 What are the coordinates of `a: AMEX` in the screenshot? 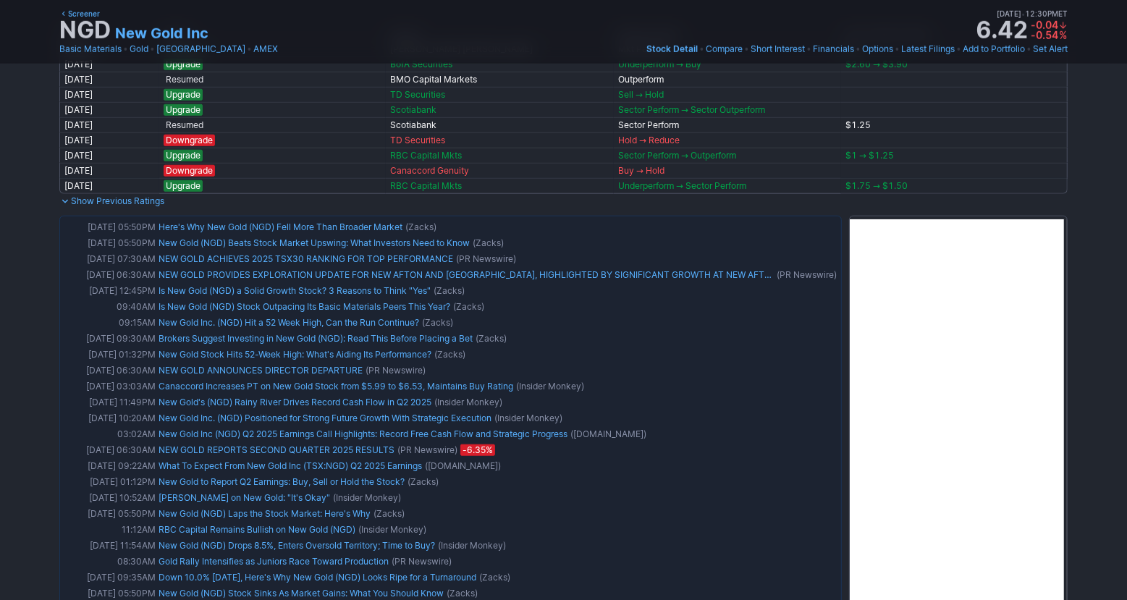 It's located at (266, 49).